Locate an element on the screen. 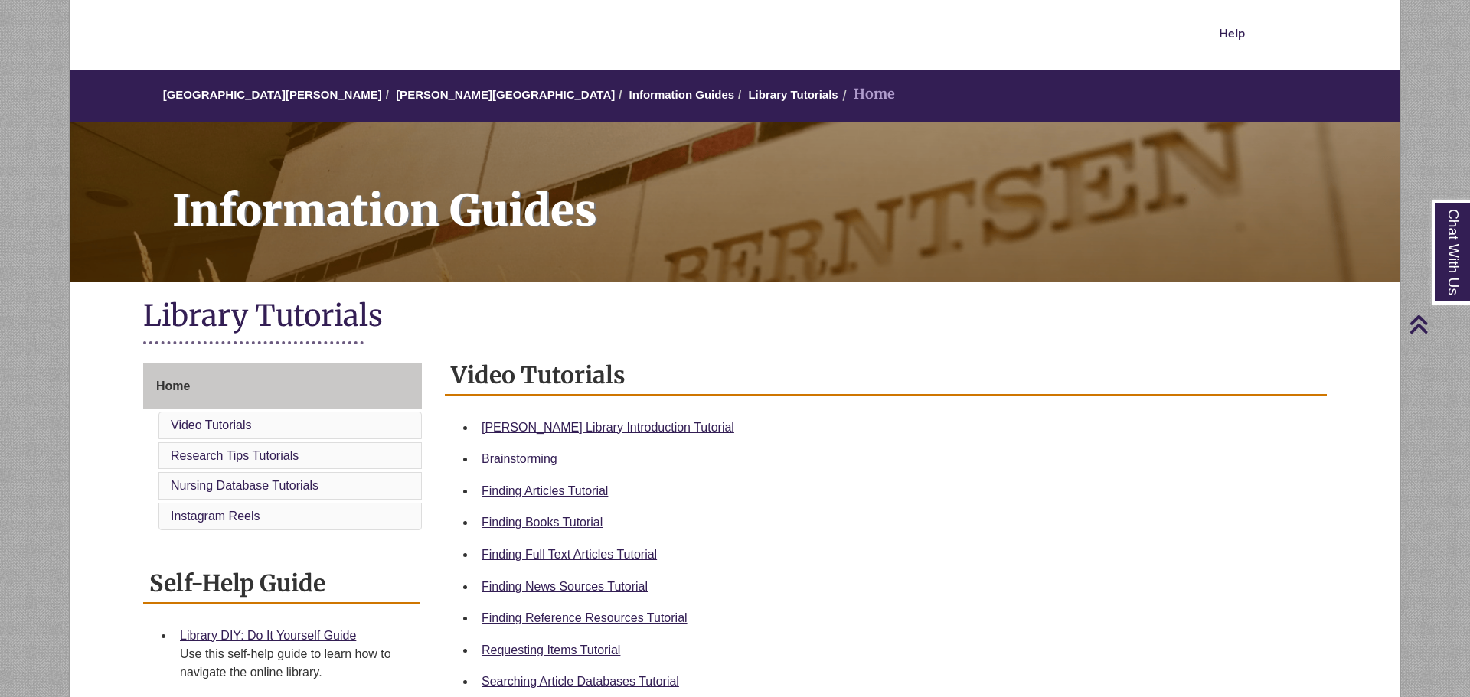  a: Library Tutorials is located at coordinates (792, 94).